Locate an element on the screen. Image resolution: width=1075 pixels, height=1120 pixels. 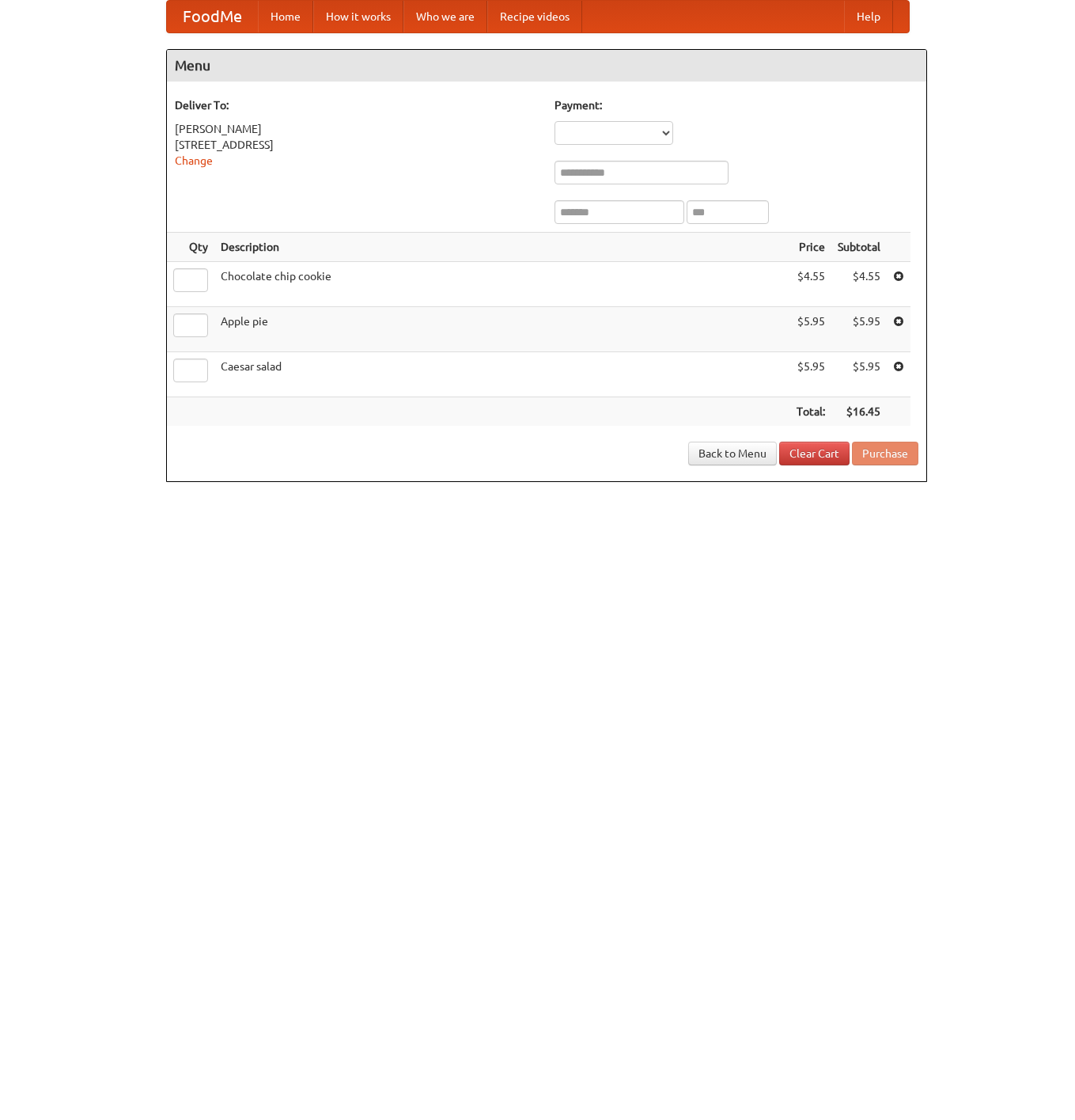
h5: Payment: is located at coordinates (737, 105).